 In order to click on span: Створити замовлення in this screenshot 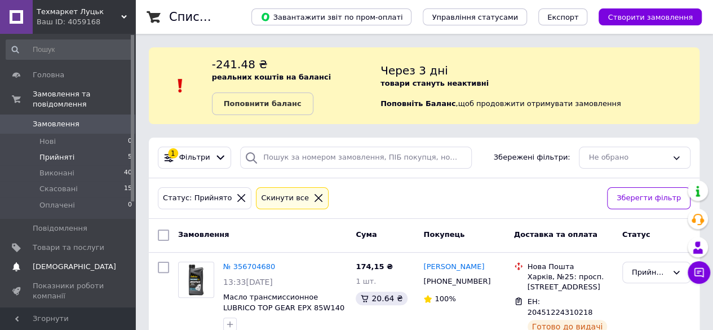, I will do `click(650, 17)`.